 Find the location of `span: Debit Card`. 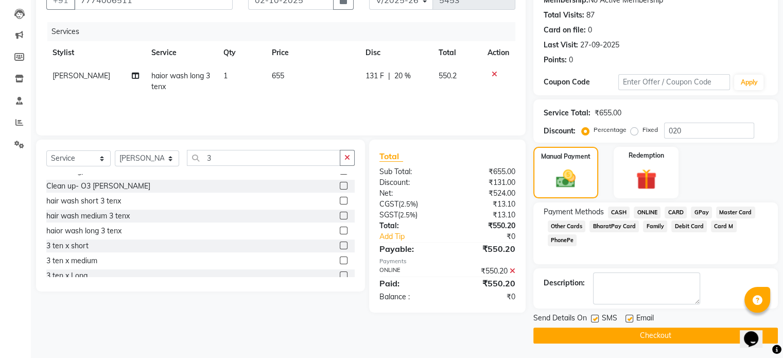

span: Debit Card is located at coordinates (689, 226).